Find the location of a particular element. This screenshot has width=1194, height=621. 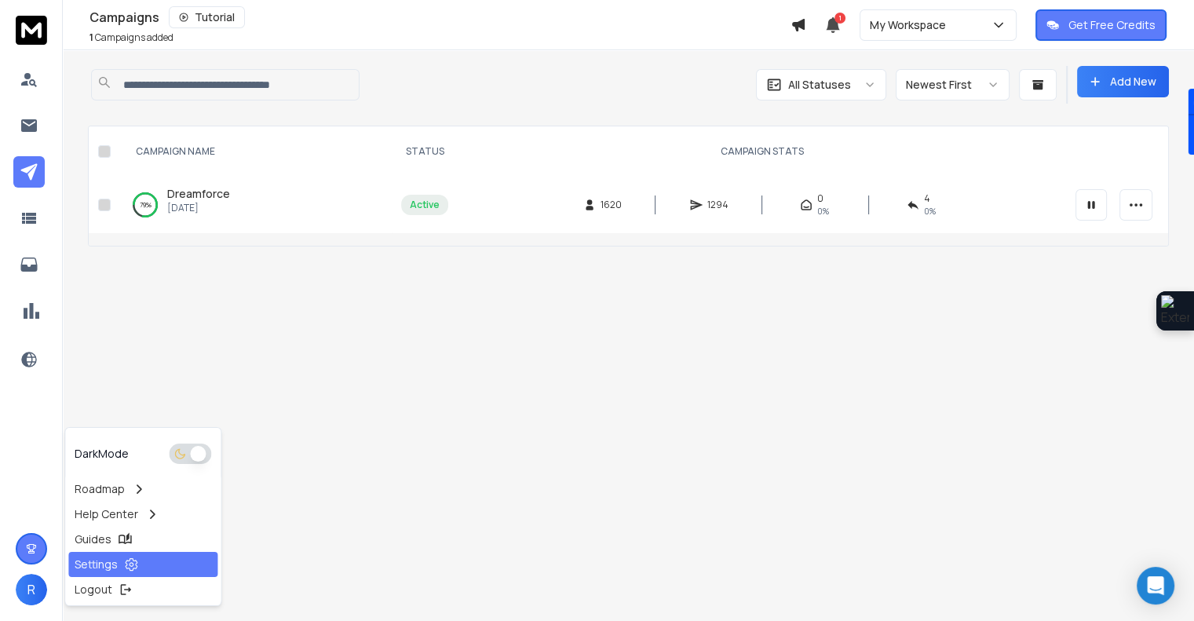

th: CAMPAIGN NAME is located at coordinates (254, 151).